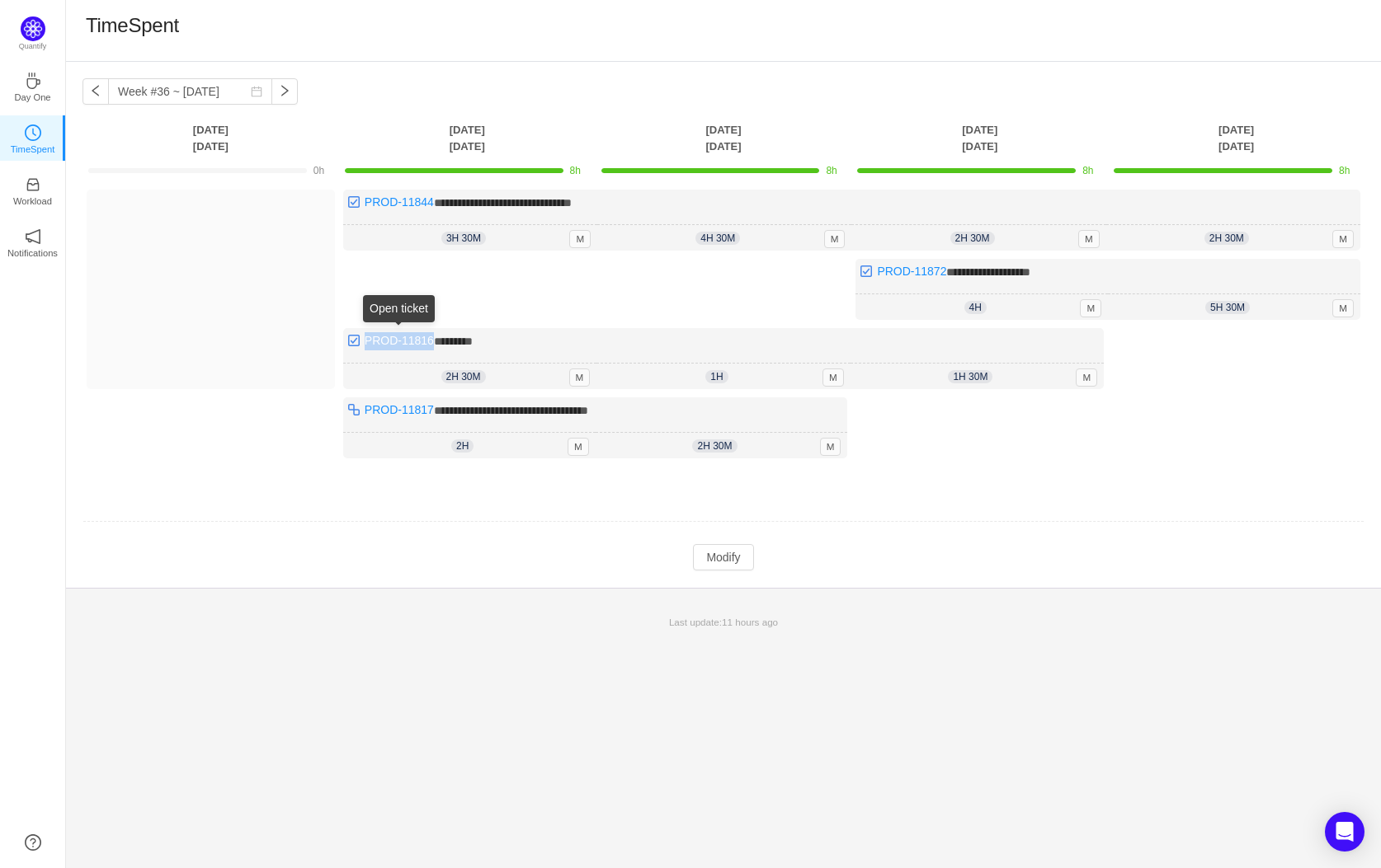 This screenshot has height=868, width=1381. Describe the element at coordinates (190, 91) in the screenshot. I see `input: Select a week` at that location.